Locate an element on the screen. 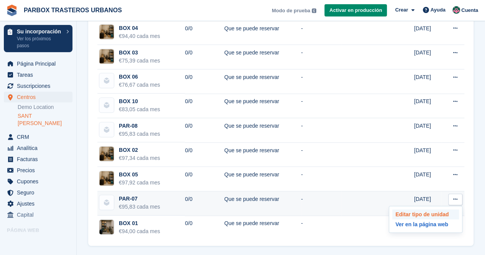  span: Seguro is located at coordinates (40, 192).